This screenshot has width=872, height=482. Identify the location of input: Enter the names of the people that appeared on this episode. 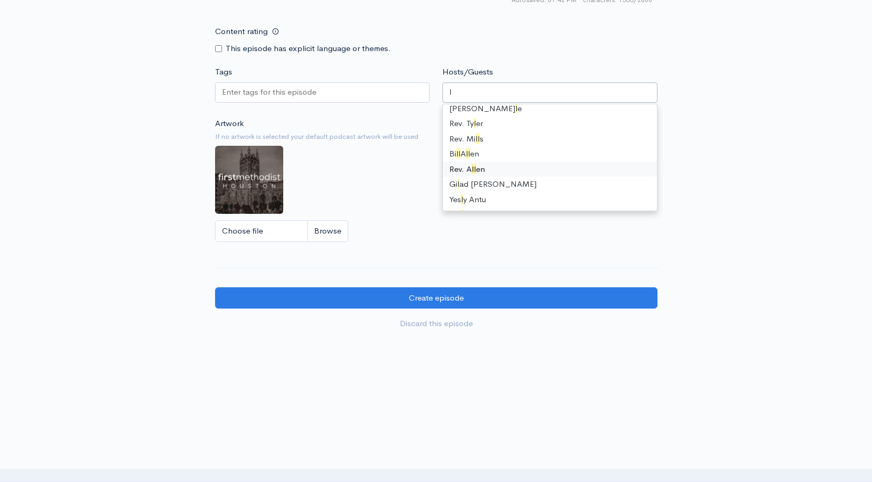
(452, 92).